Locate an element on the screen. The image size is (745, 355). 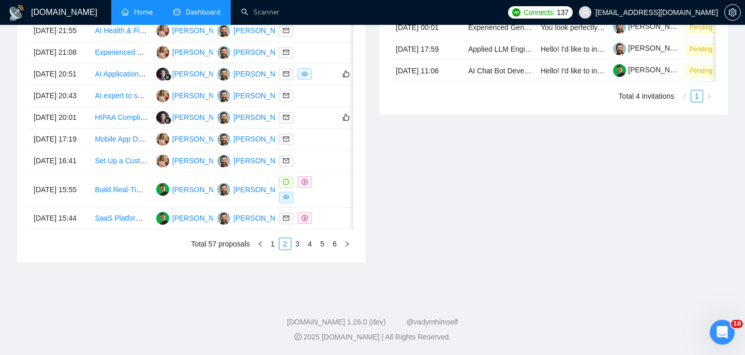
span: 10 is located at coordinates (736, 324).